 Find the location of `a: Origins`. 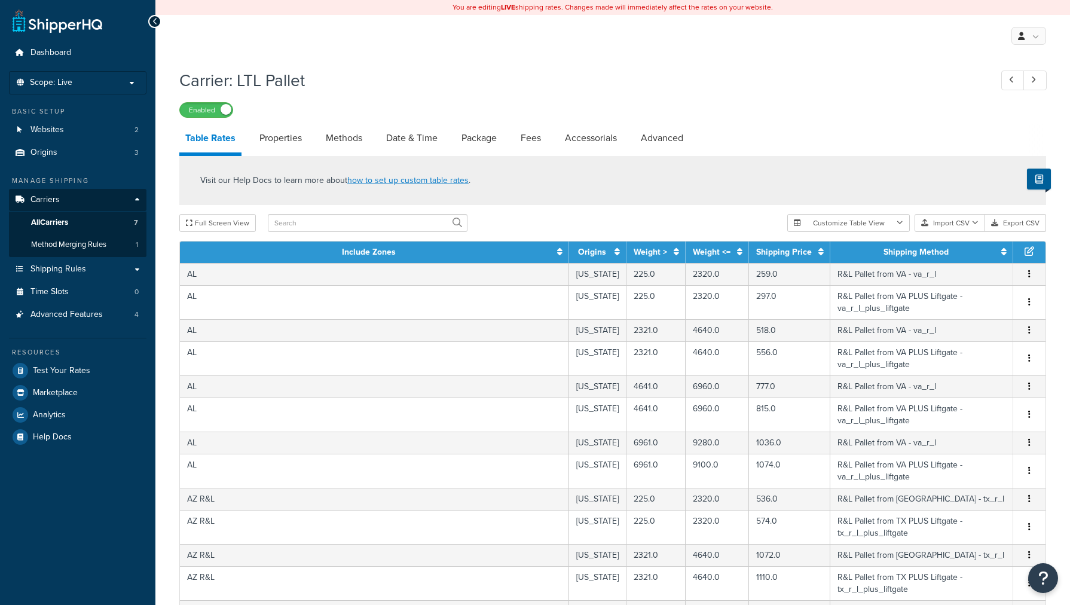

a: Origins is located at coordinates (592, 252).